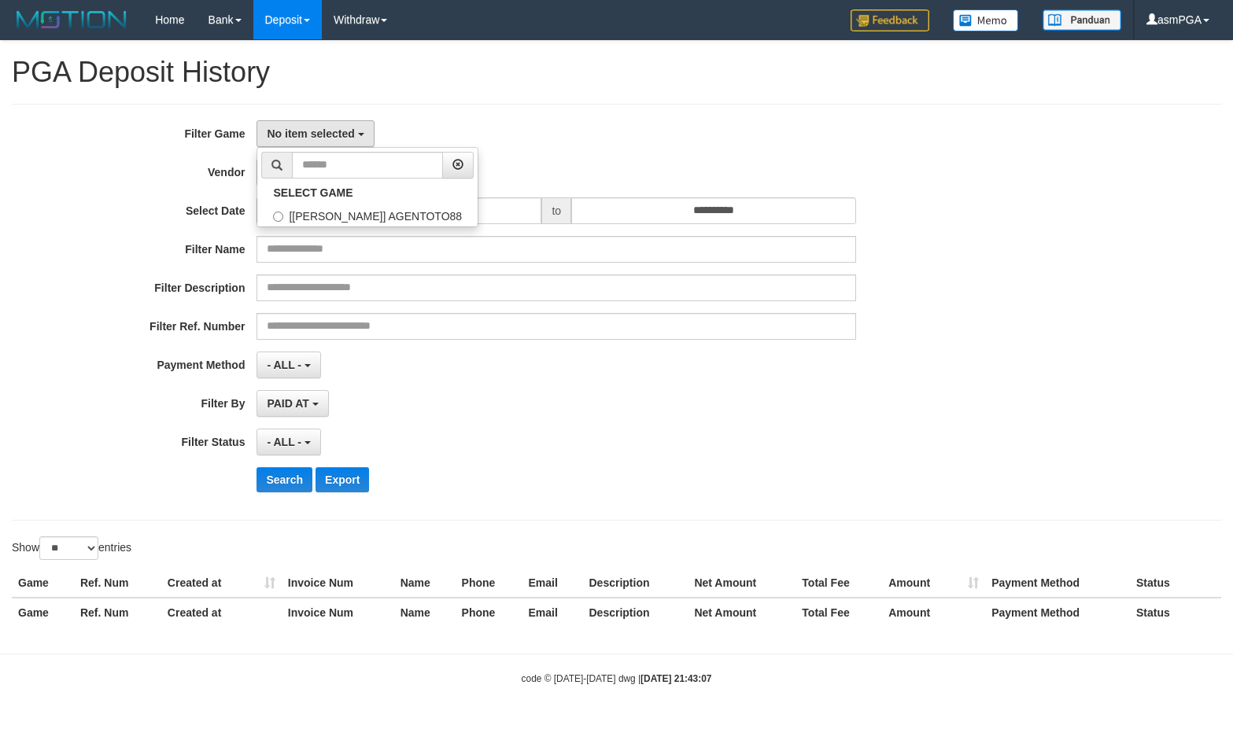 The image size is (1233, 729). I want to click on select: Showentries, so click(68, 548).